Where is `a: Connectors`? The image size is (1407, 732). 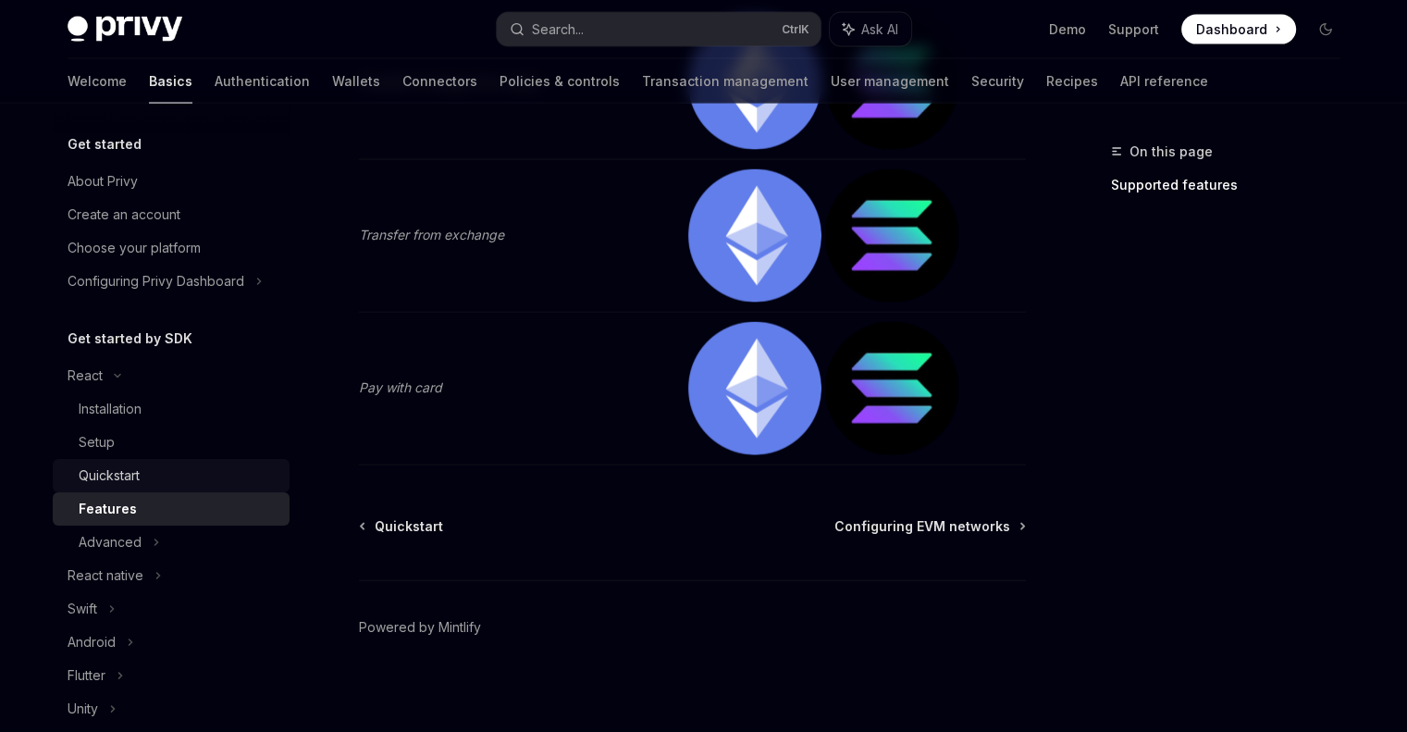
a: Connectors is located at coordinates (439, 81).